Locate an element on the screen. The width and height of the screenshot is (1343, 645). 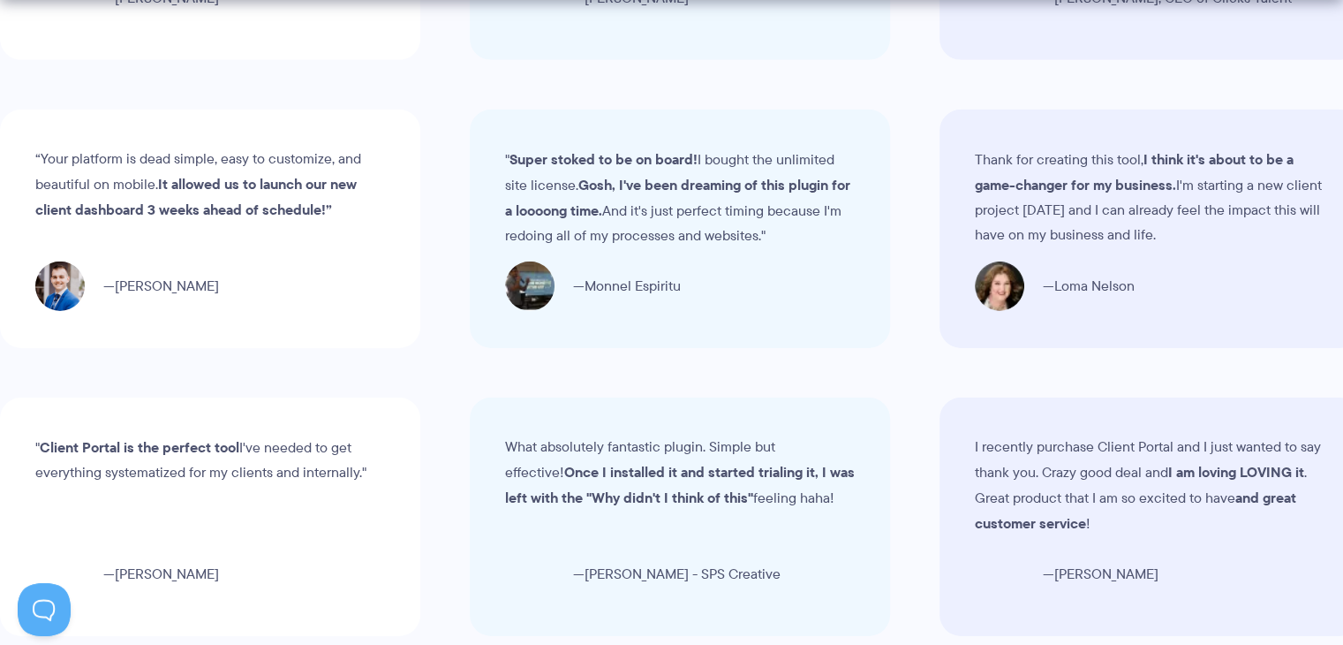
blockquote: What absolutely fantastic plugin. Simple but effective! feeling haha! is located at coordinates (680, 472).